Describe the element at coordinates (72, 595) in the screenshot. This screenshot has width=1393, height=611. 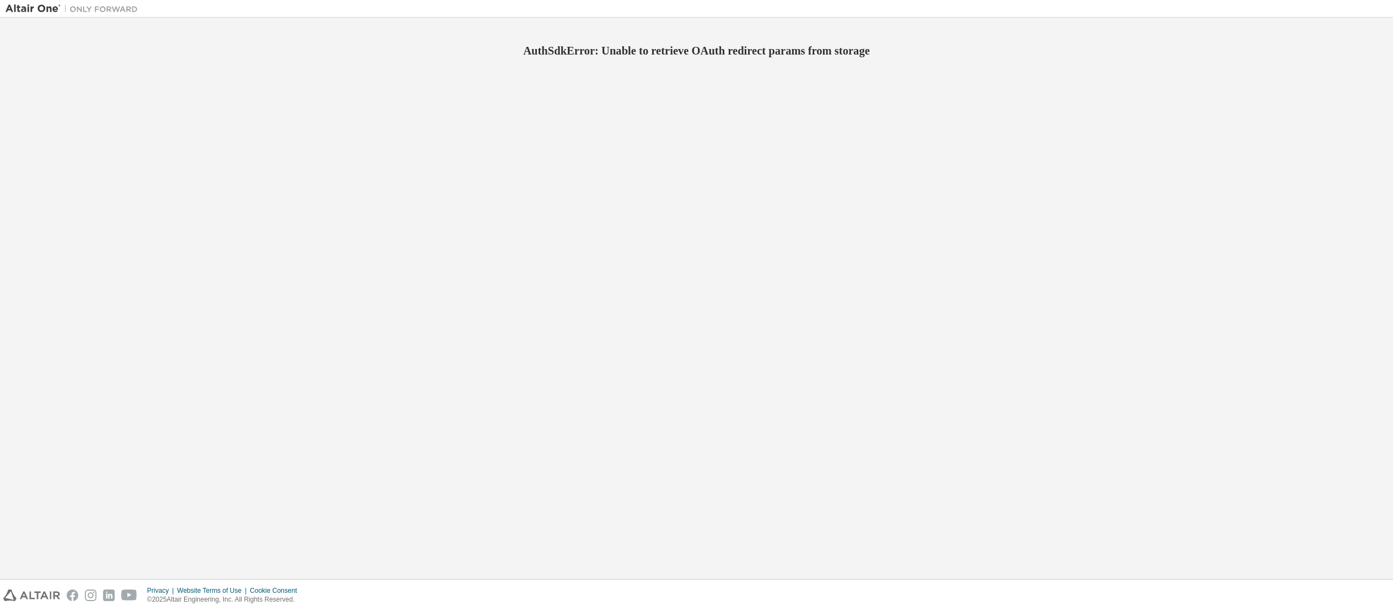
I see `img: facebook.svg` at that location.